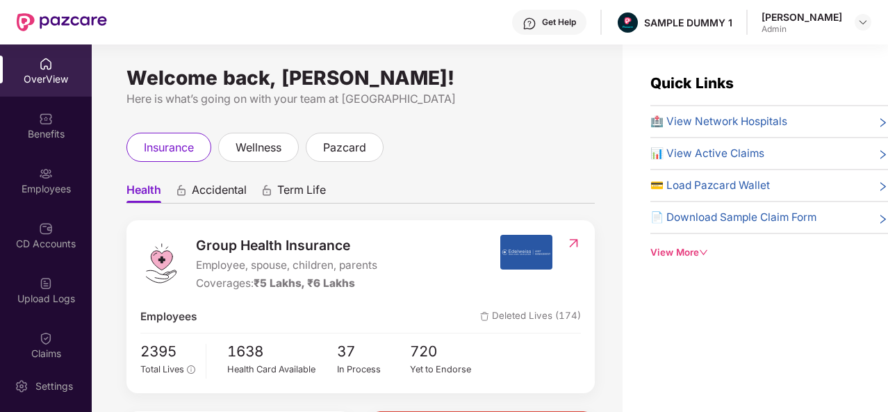 The height and width of the screenshot is (412, 888). What do you see at coordinates (46, 119) in the screenshot?
I see `img: svg+xml;base64,PHN2ZyBpZD0iQmVuZWZpdHMiIHhtbG5zPSJodHRwOi8vd3d3LnczLm9yZy8yMDAwL3N2ZyIgd2lkdGg9Ij...` at bounding box center [46, 119].